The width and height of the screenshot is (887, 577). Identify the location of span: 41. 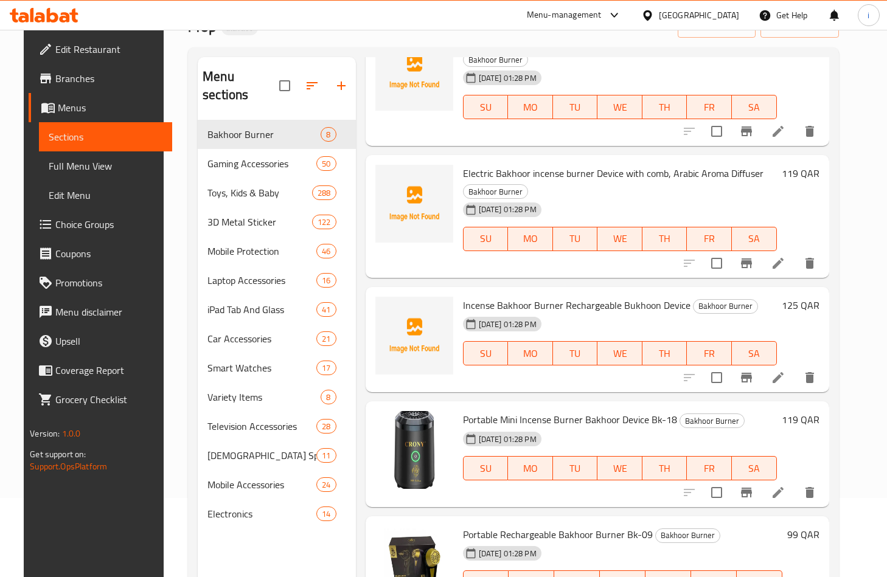
(326, 310).